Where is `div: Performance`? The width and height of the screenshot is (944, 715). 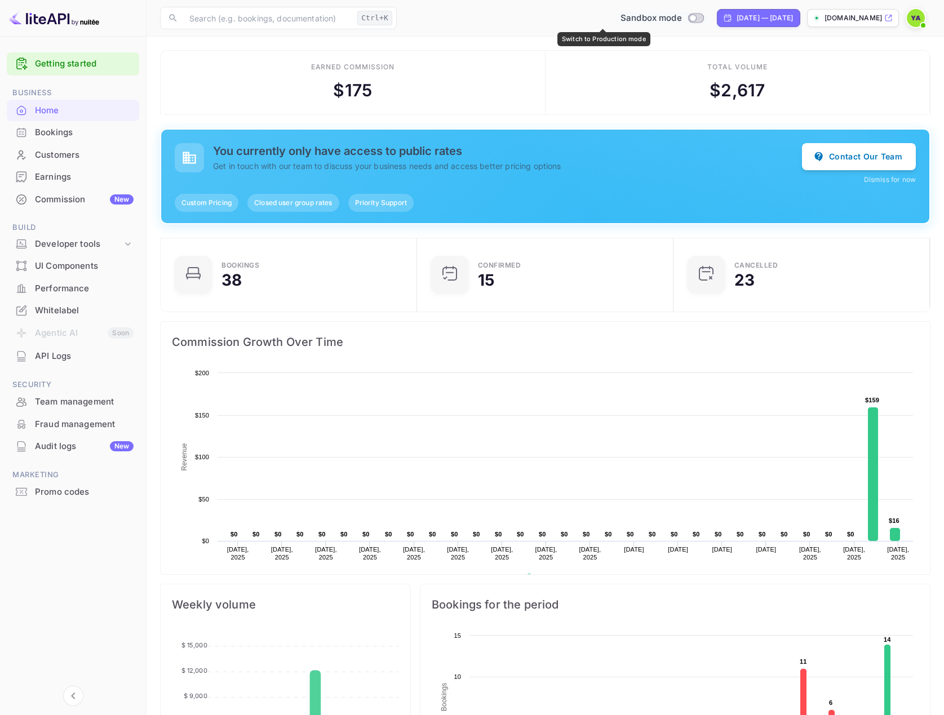
div: Performance is located at coordinates (84, 288).